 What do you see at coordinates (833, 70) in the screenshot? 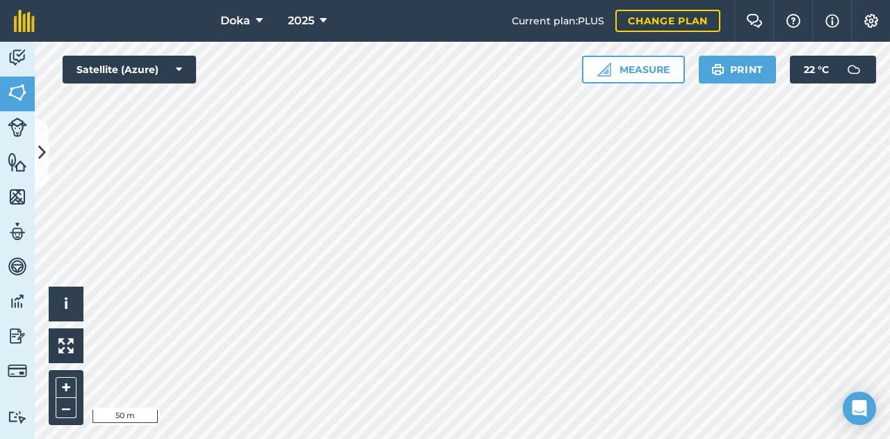
I see `button: 22 °C` at bounding box center [833, 70].